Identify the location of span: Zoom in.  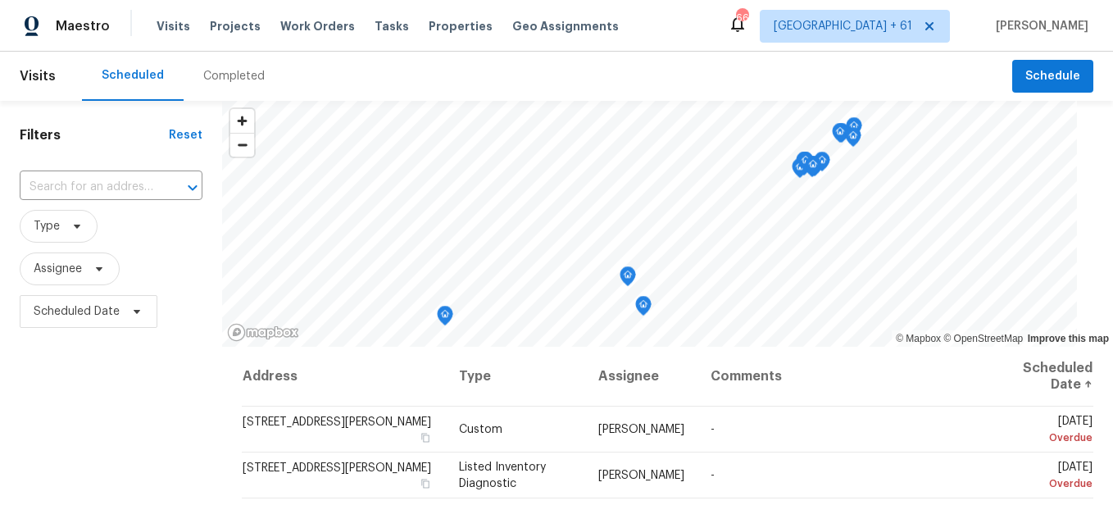
(242, 121).